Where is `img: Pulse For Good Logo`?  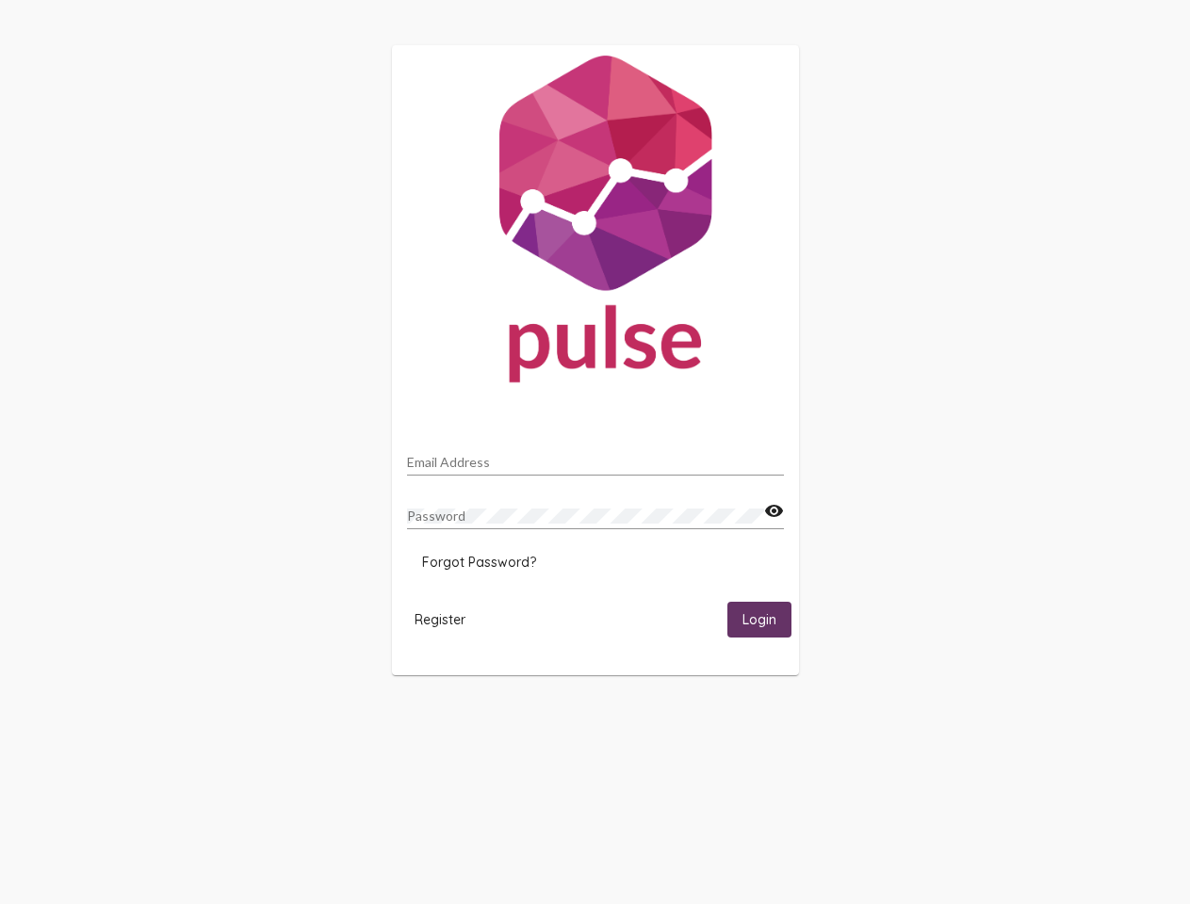 img: Pulse For Good Logo is located at coordinates (595, 223).